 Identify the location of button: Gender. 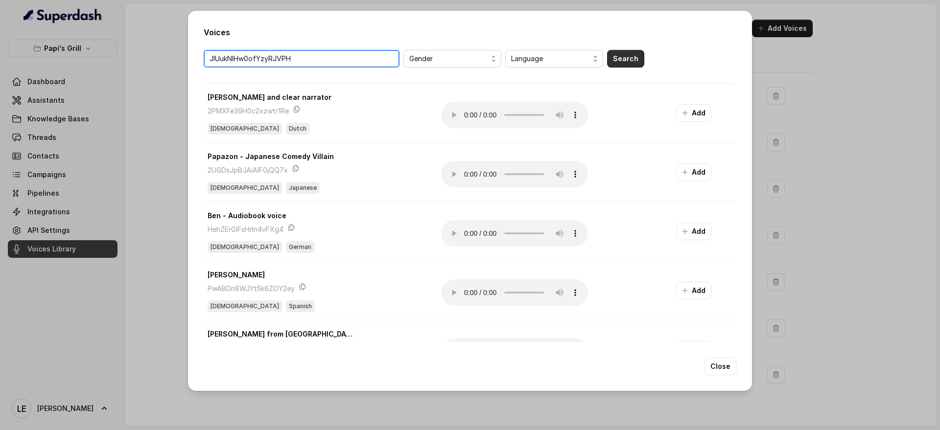
(452, 59).